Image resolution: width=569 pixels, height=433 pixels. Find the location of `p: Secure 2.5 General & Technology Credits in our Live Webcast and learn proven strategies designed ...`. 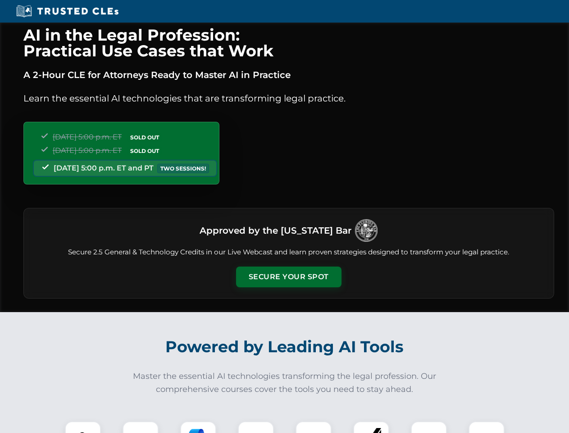

p: Secure 2.5 General & Technology Credits in our Live Webcast and learn proven strategies designed ... is located at coordinates (289, 252).